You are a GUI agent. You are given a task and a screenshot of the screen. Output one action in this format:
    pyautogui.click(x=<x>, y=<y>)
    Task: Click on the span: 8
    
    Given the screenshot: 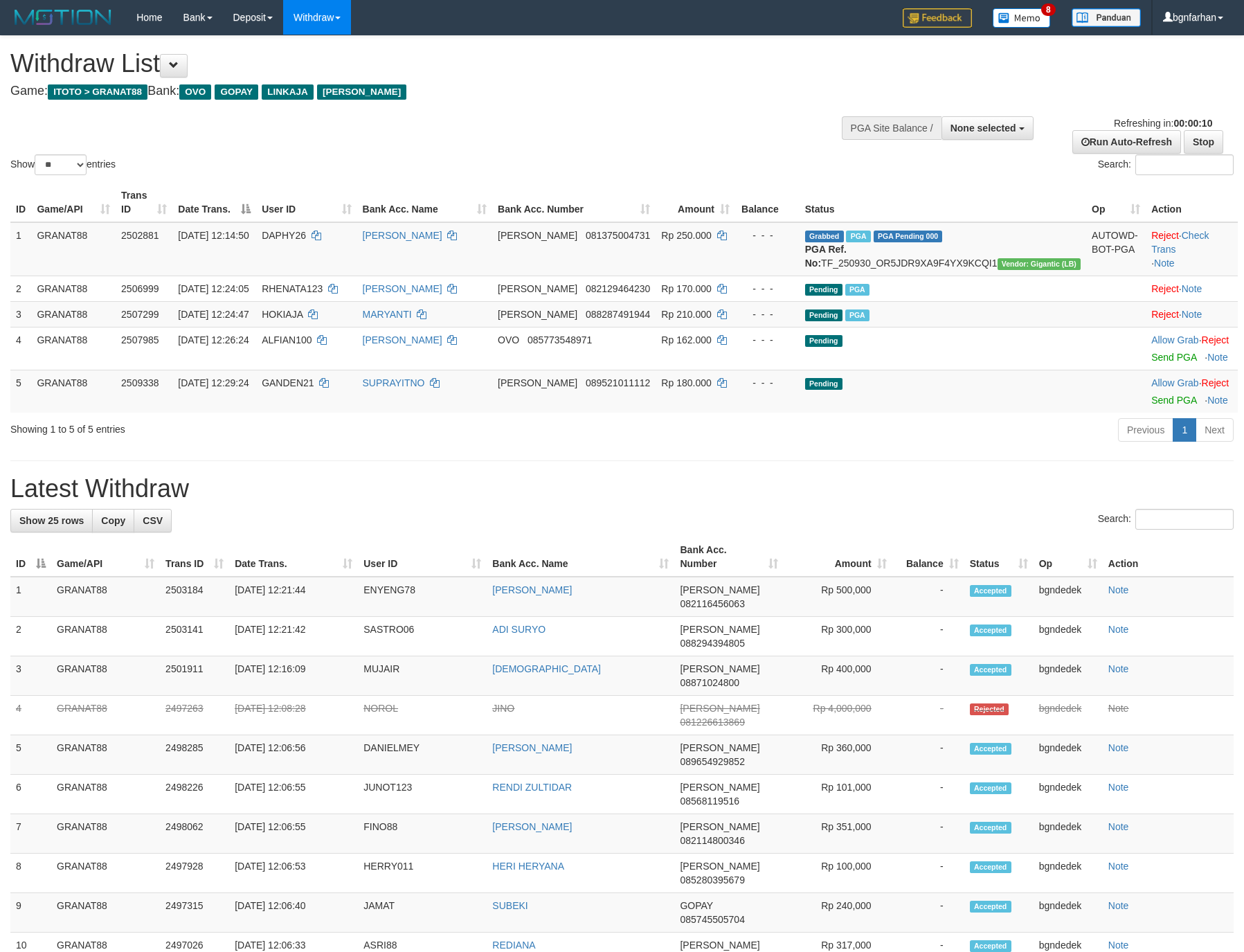 What is the action you would take?
    pyautogui.click(x=1048, y=10)
    